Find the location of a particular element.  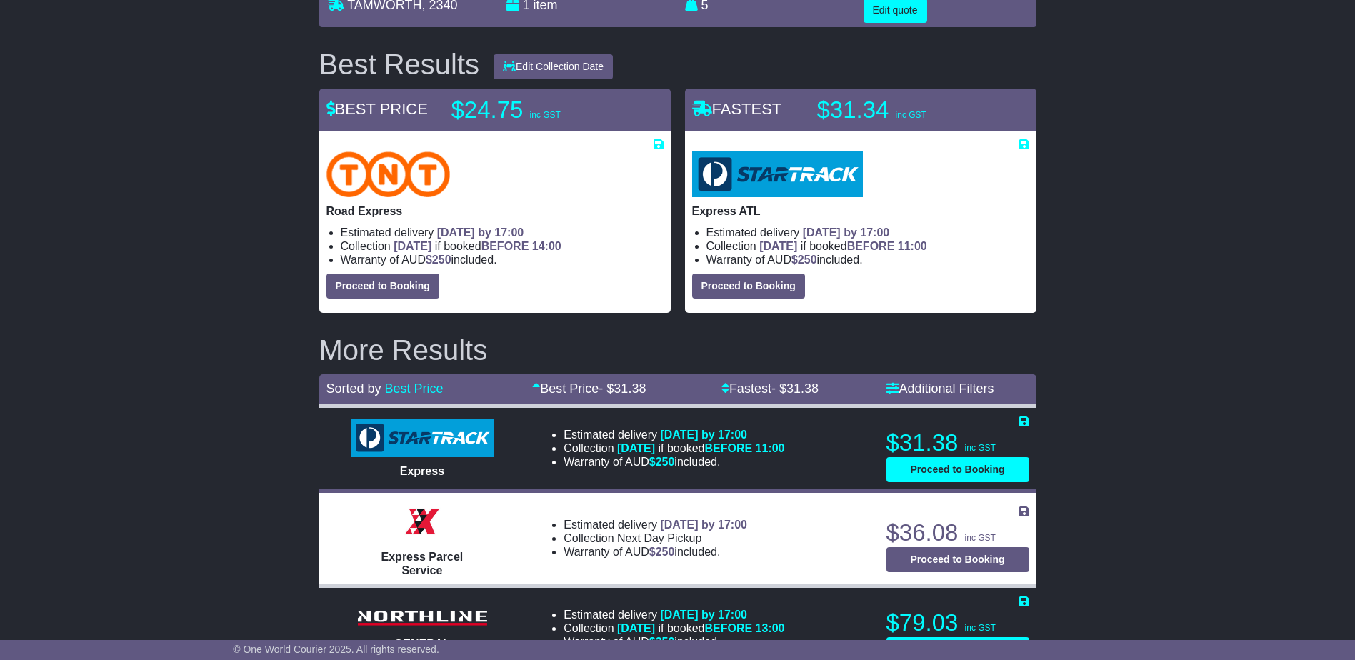

div: Best Results is located at coordinates (399, 64).